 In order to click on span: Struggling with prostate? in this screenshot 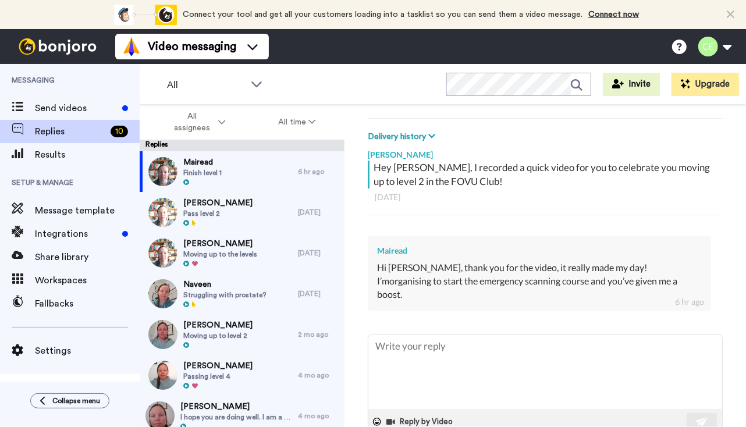, I will do `click(225, 295)`.